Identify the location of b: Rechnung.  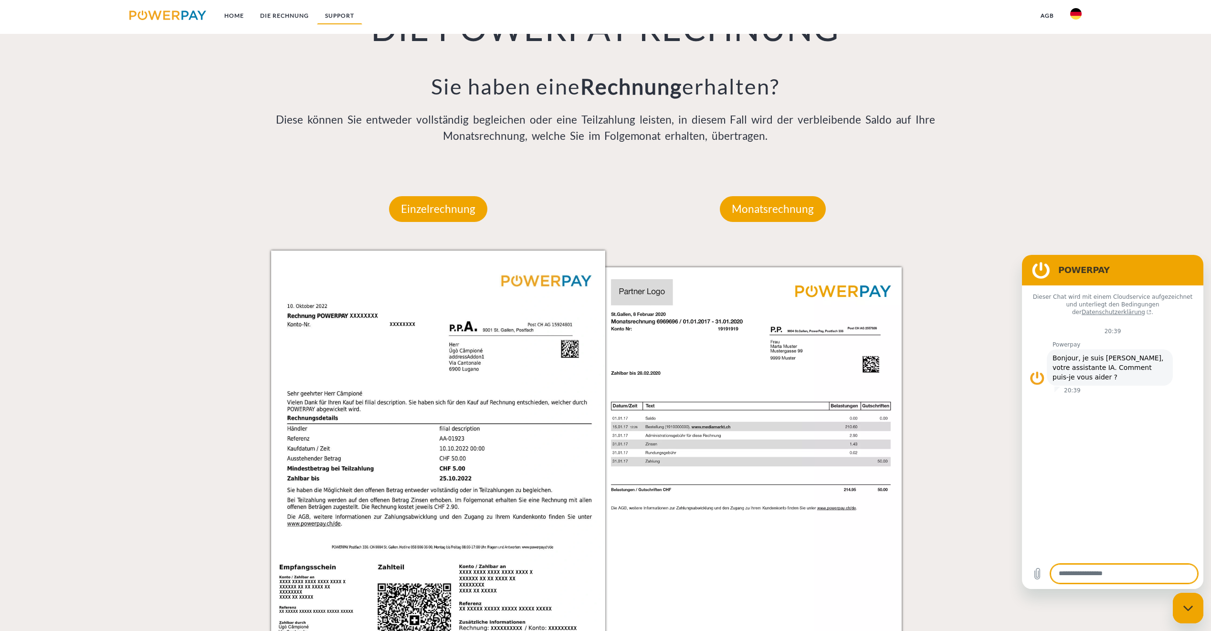
(631, 86).